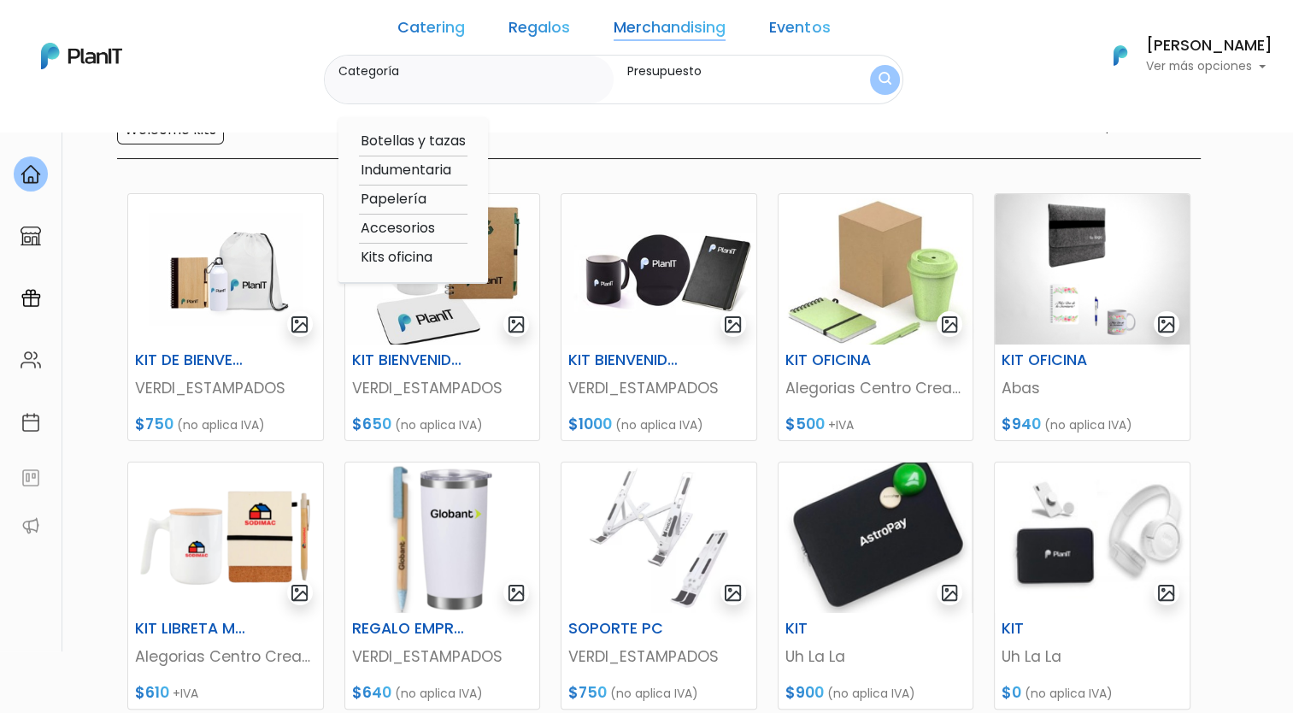 Image resolution: width=1293 pixels, height=713 pixels. What do you see at coordinates (1092, 269) in the screenshot?
I see `img: thumb_WhatsApp_Image_2023-08-22_at_16-PhotoRoom.png` at bounding box center [1092, 269].